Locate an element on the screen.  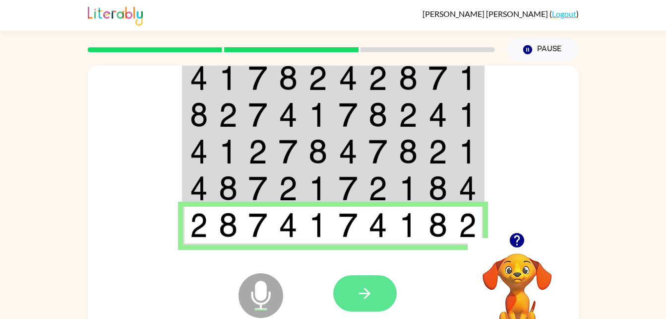
a: Logout is located at coordinates (564, 13).